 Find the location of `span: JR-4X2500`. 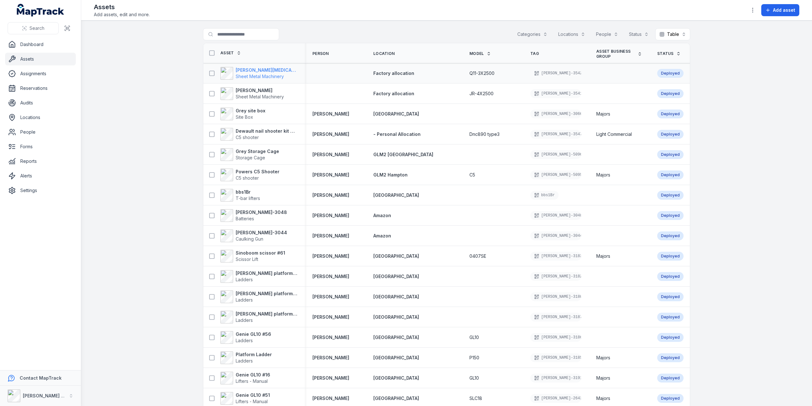

span: JR-4X2500 is located at coordinates (481, 94).